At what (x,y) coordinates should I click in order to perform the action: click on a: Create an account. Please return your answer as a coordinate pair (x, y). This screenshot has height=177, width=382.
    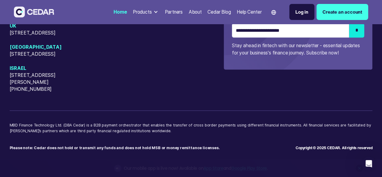
    Looking at the image, I should click on (343, 12).